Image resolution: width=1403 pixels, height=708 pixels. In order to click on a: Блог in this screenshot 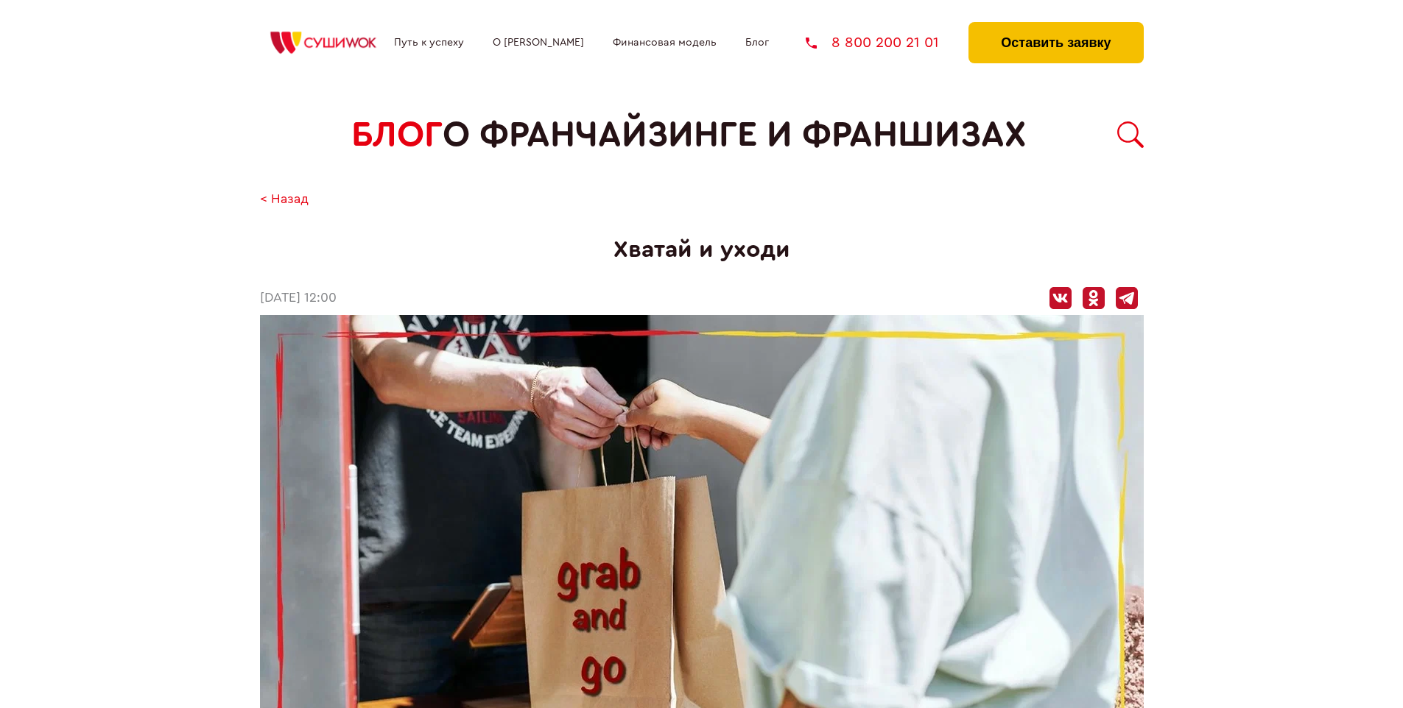, I will do `click(757, 43)`.